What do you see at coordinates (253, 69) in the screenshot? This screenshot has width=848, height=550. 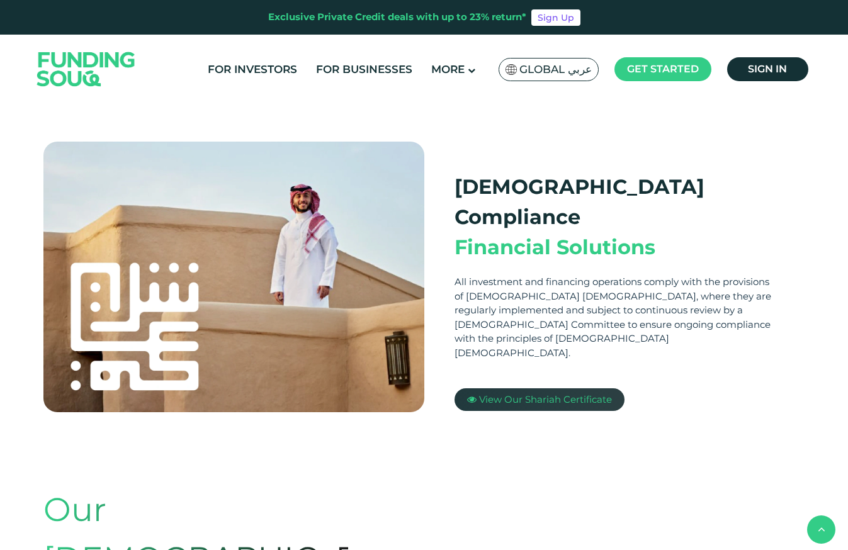 I see `a: For Investors` at bounding box center [253, 69].